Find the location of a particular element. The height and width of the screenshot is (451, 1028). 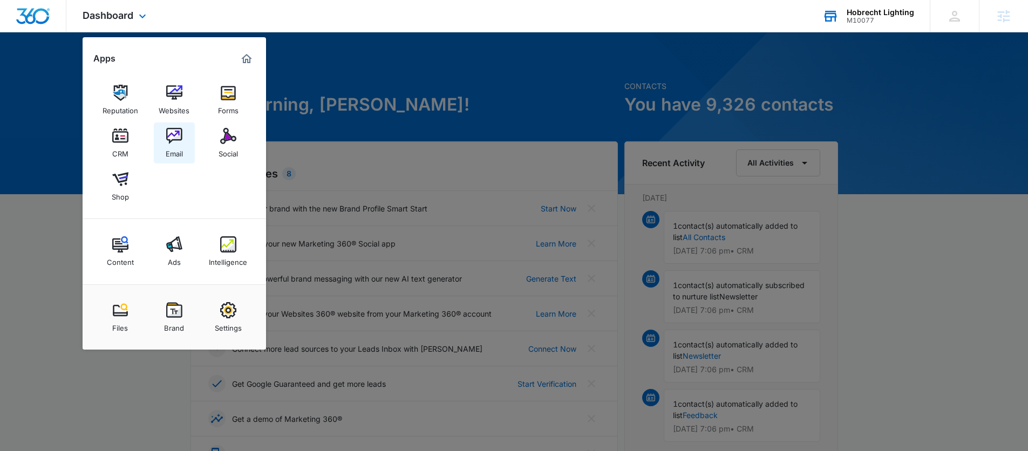

div: Forms is located at coordinates (228, 108).